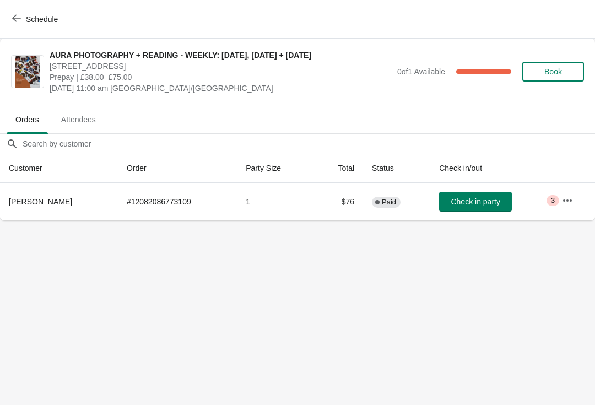  I want to click on th: Total, so click(339, 168).